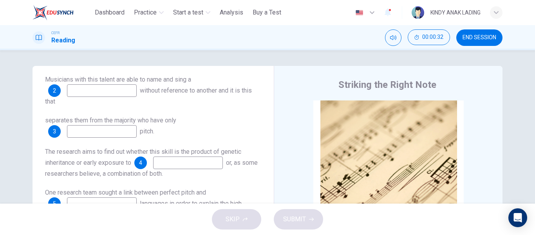 The width and height of the screenshot is (535, 235). What do you see at coordinates (110, 13) in the screenshot?
I see `a: Dashboard` at bounding box center [110, 13].